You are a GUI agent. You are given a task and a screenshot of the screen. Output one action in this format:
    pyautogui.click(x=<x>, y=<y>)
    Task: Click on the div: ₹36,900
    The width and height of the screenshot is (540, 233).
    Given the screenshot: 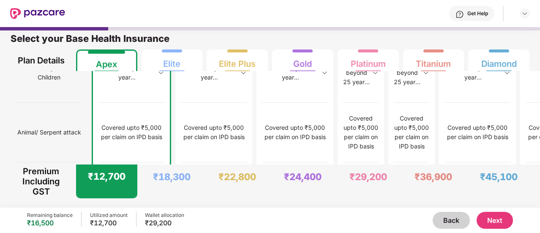 What is the action you would take?
    pyautogui.click(x=433, y=177)
    